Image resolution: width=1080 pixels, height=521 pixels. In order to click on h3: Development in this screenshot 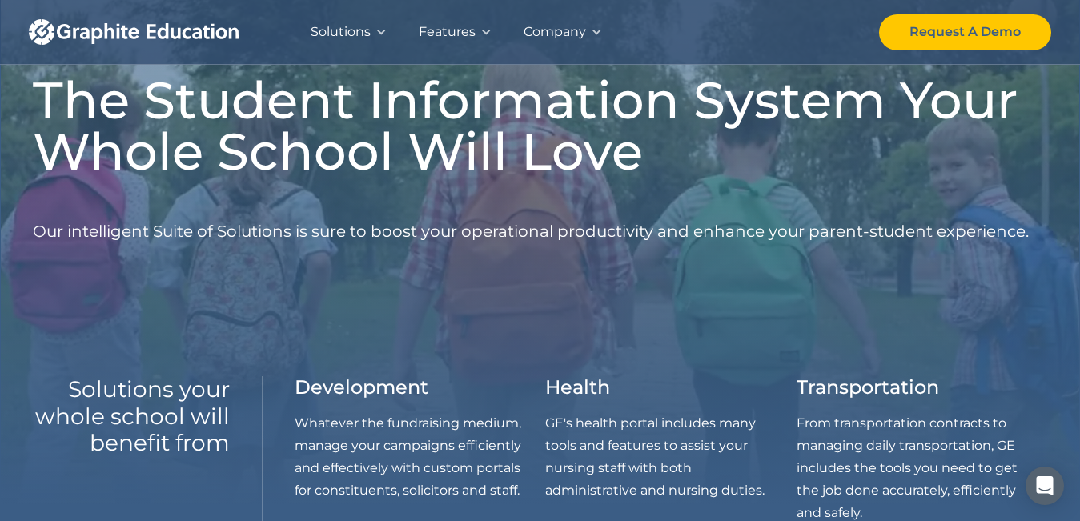, I will do `click(361, 387)`.